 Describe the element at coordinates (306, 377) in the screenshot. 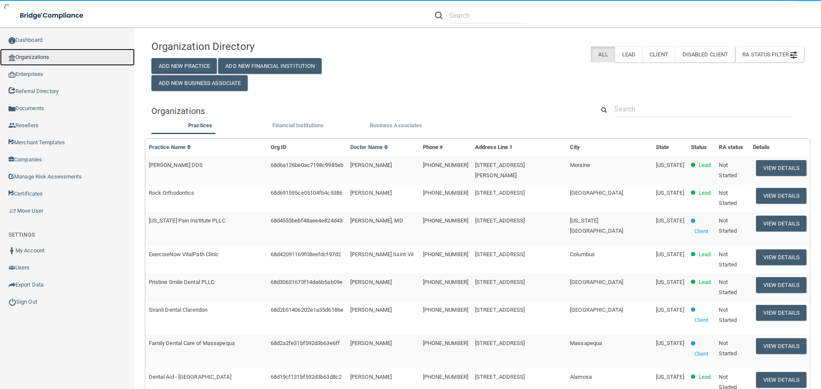

I see `span: 68d19cf131bf592d3b63d8c2` at that location.